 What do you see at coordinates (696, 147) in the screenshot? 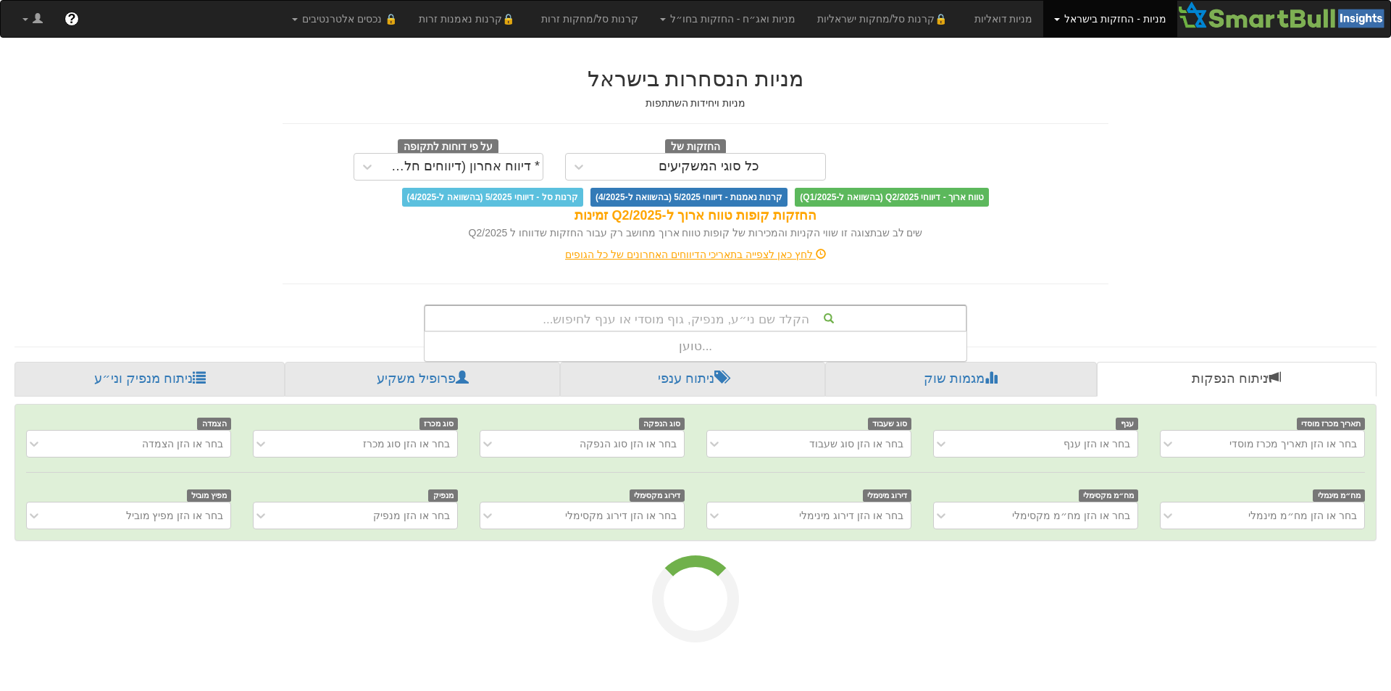
I see `span: החזקות של` at bounding box center [696, 147].